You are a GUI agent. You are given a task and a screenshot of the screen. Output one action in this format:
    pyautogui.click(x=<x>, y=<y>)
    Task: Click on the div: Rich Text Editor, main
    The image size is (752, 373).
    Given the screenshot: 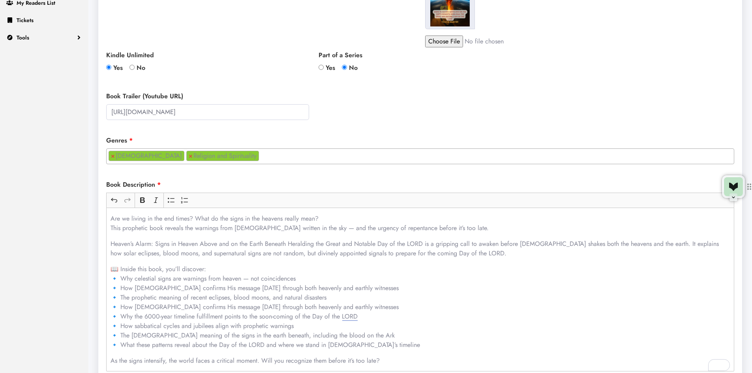 What is the action you would take?
    pyautogui.click(x=420, y=289)
    